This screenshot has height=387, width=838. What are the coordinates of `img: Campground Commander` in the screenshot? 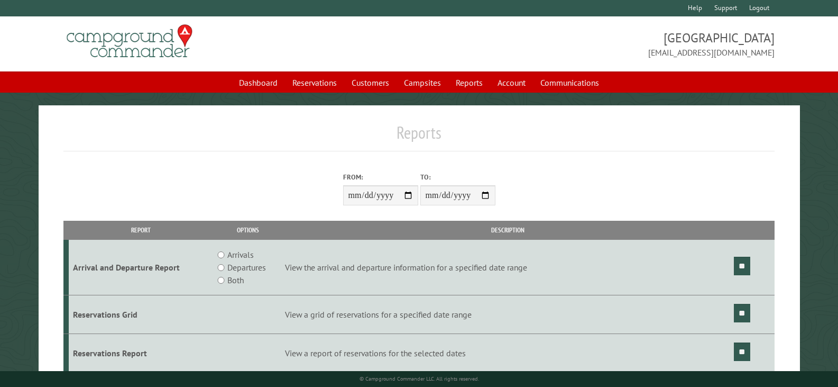 It's located at (130, 41).